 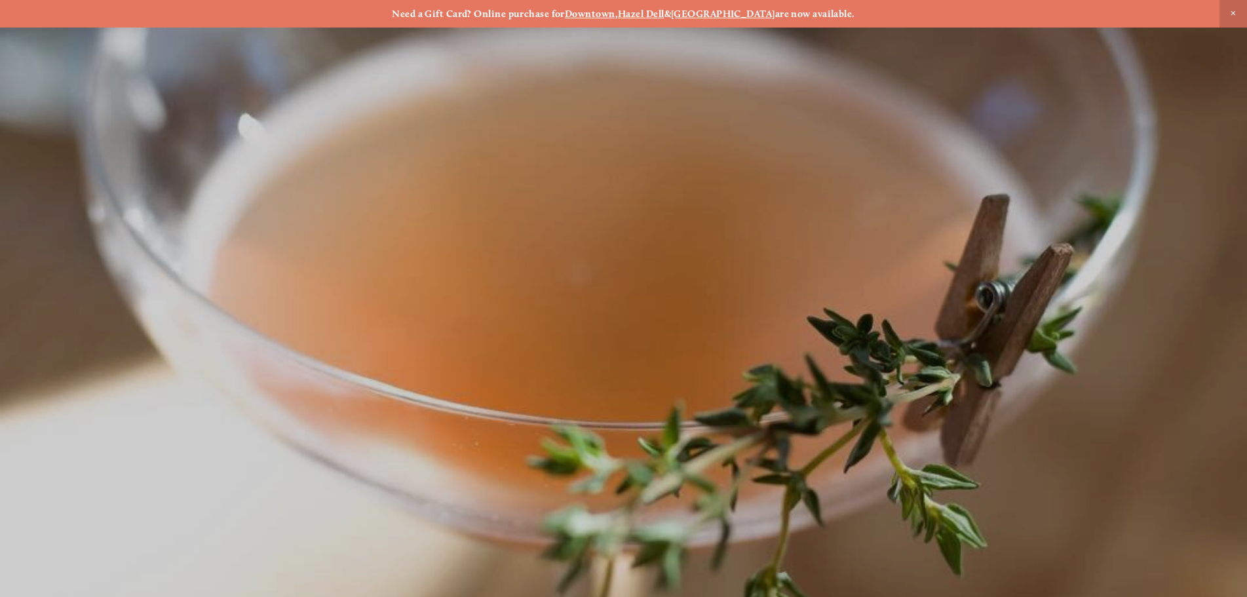 I want to click on strong: Need a Gift Card? Online purchase for, so click(x=478, y=14).